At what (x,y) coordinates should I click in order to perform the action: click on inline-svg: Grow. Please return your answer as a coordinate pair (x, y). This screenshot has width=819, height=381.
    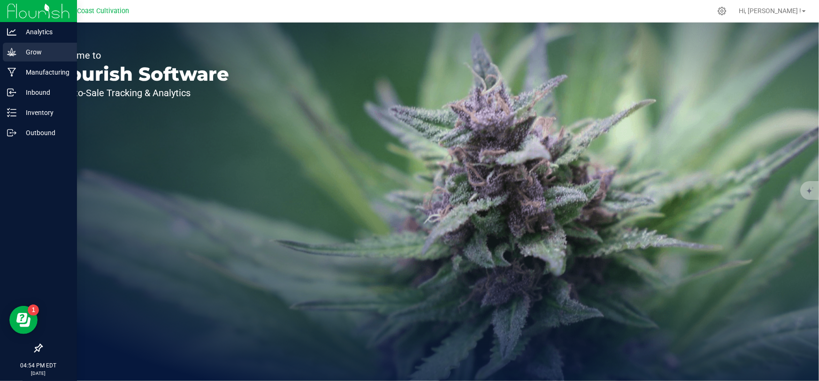
    Looking at the image, I should click on (12, 52).